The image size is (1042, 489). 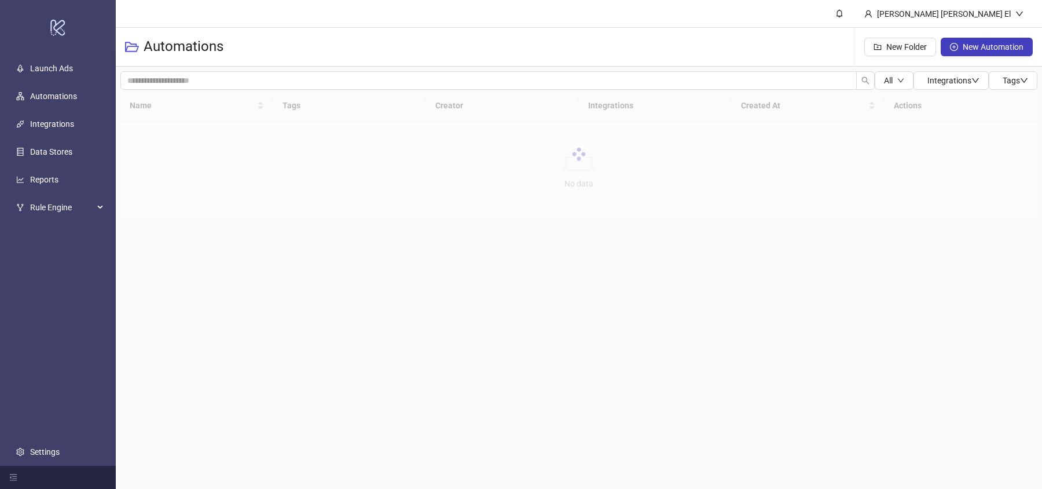 I want to click on span: New Folder, so click(x=906, y=47).